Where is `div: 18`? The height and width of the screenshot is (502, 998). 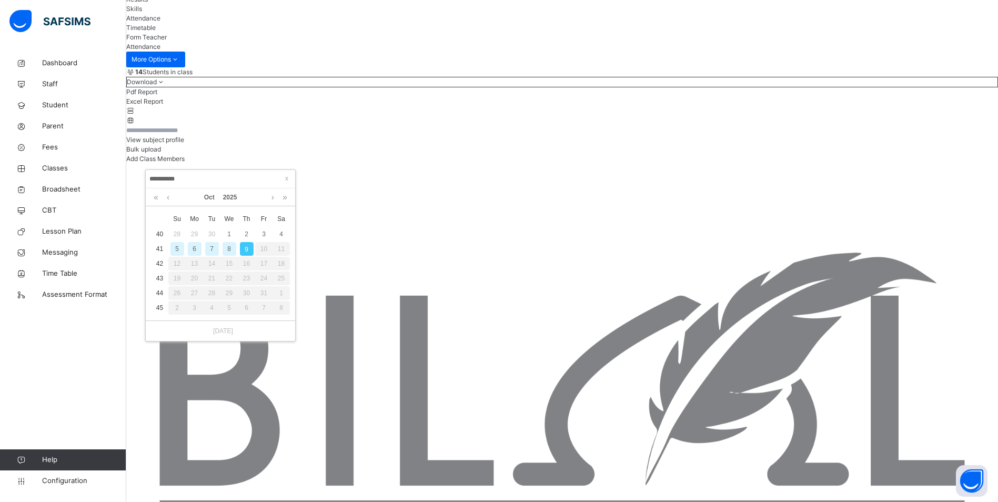
div: 18 is located at coordinates (281, 264).